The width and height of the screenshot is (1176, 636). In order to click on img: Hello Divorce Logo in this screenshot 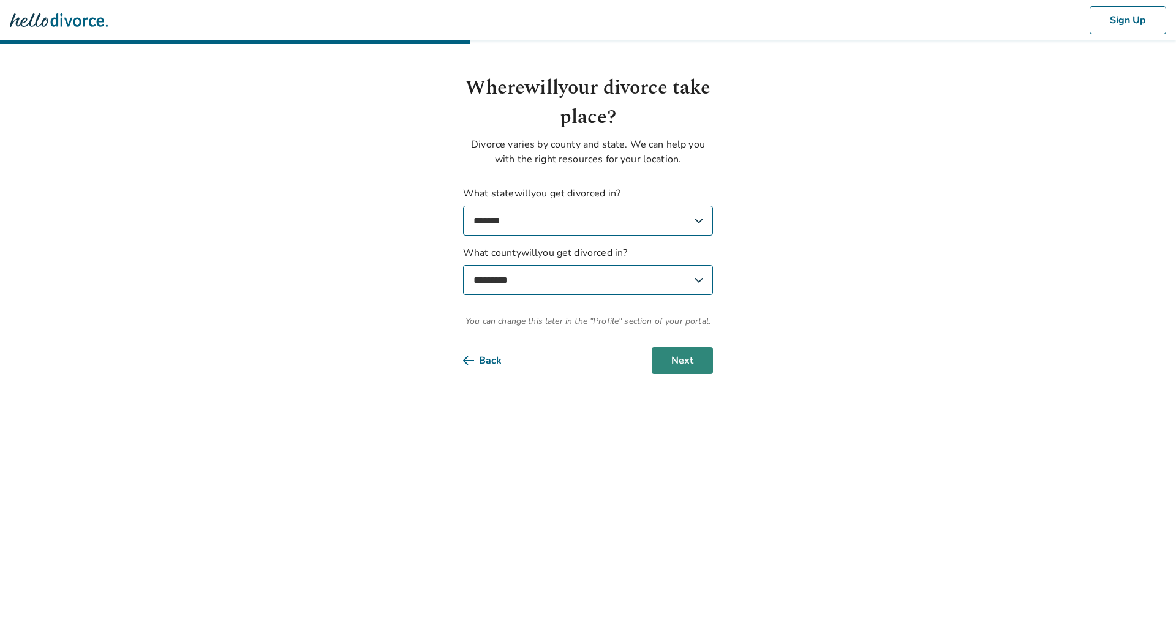, I will do `click(59, 20)`.